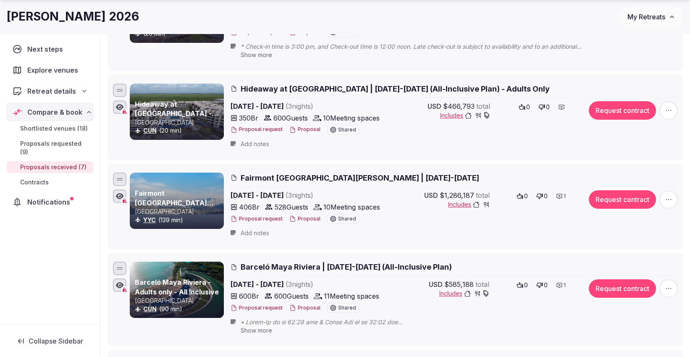 The width and height of the screenshot is (690, 357). Describe the element at coordinates (459, 106) in the screenshot. I see `span: $466,793` at that location.